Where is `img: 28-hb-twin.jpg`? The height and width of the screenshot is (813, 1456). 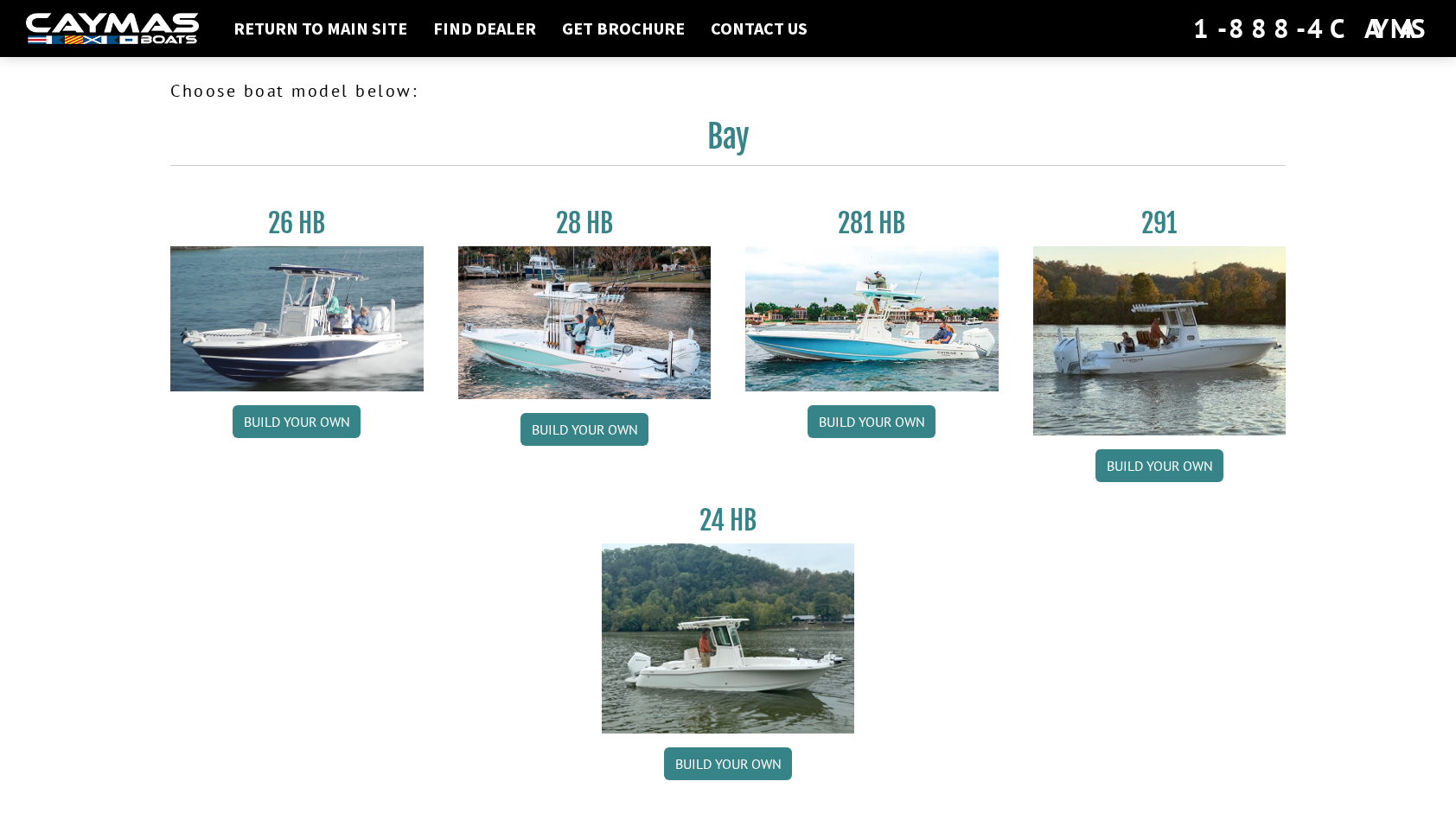
img: 28-hb-twin.jpg is located at coordinates (872, 319).